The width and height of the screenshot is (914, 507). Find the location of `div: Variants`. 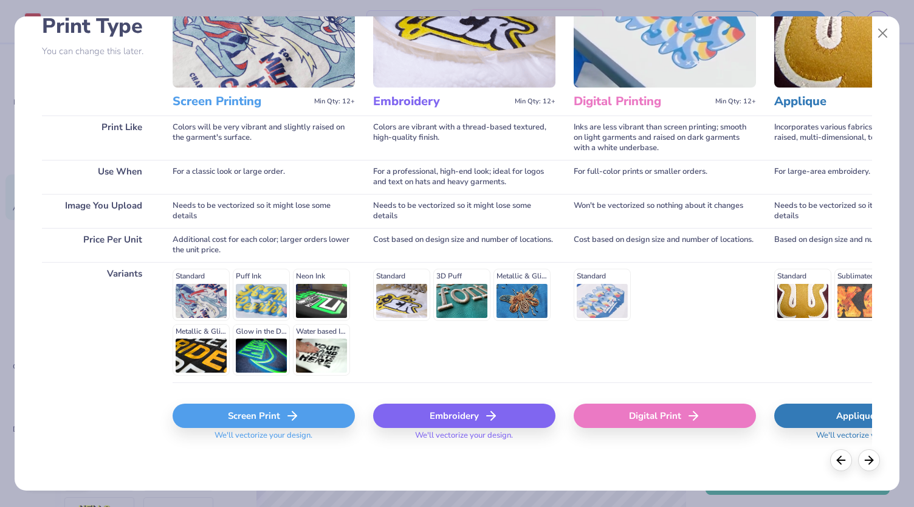

div: Variants is located at coordinates (98, 322).